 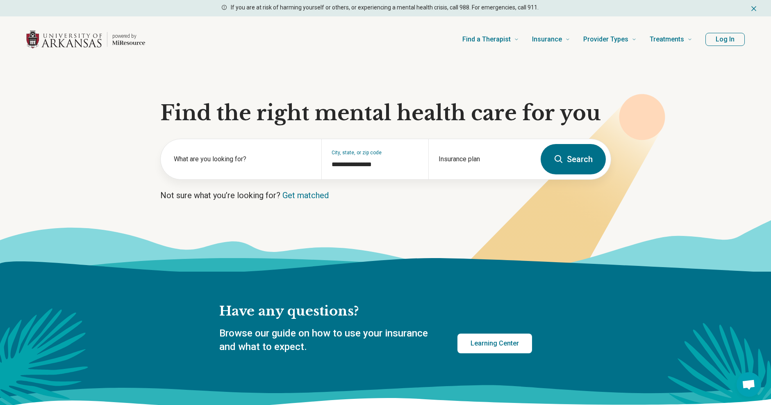 What do you see at coordinates (610, 39) in the screenshot?
I see `a: Provider Types` at bounding box center [610, 39].